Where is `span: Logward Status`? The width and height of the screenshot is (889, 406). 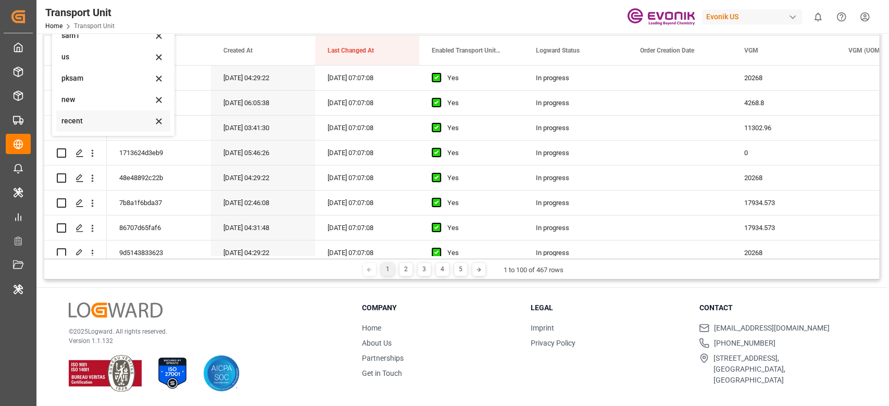
span: Logward Status is located at coordinates (558, 51).